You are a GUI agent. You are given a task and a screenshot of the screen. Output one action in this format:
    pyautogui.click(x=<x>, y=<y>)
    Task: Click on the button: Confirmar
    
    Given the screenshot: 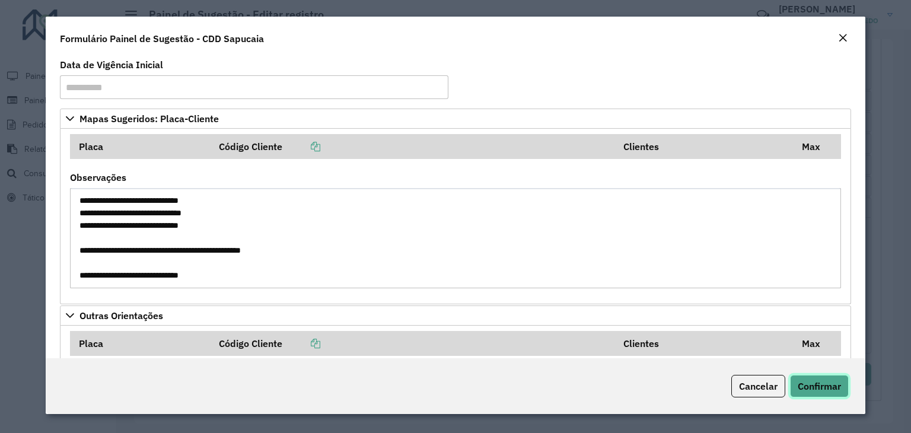 What is the action you would take?
    pyautogui.click(x=819, y=386)
    